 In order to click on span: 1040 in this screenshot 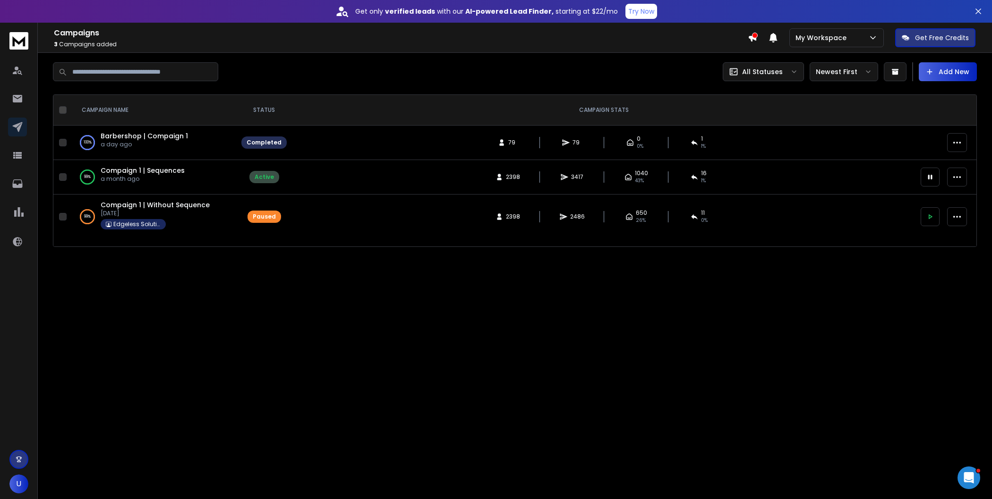, I will do `click(641, 173)`.